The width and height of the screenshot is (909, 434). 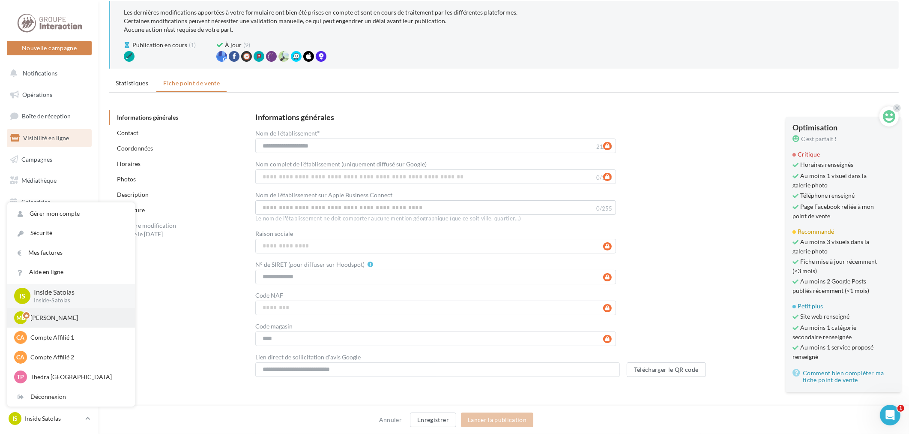 I want to click on label: Code magasin, so click(x=274, y=326).